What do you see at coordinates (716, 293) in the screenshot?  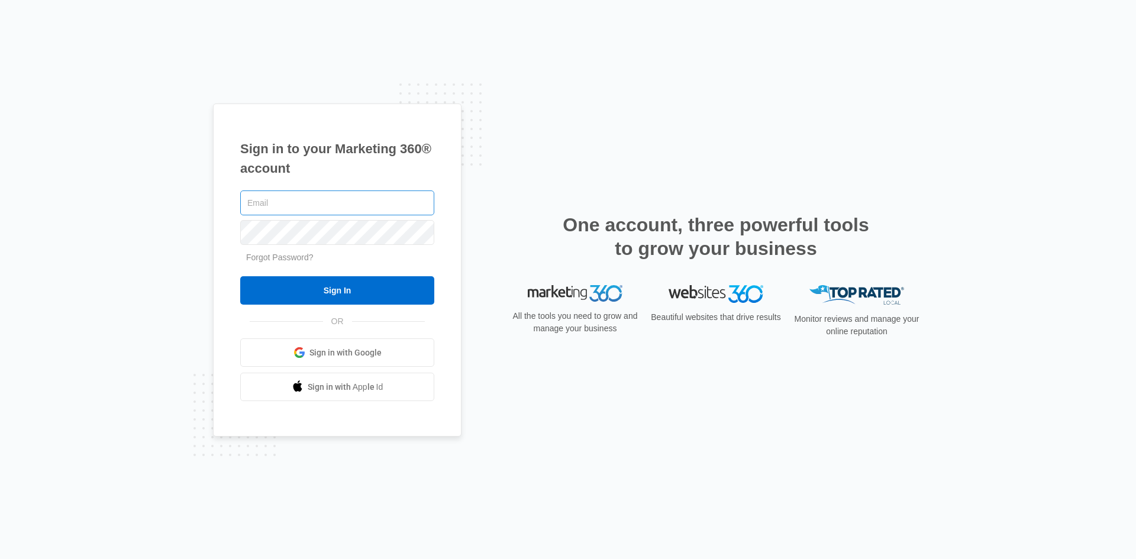 I see `img: Websites 360` at bounding box center [716, 293].